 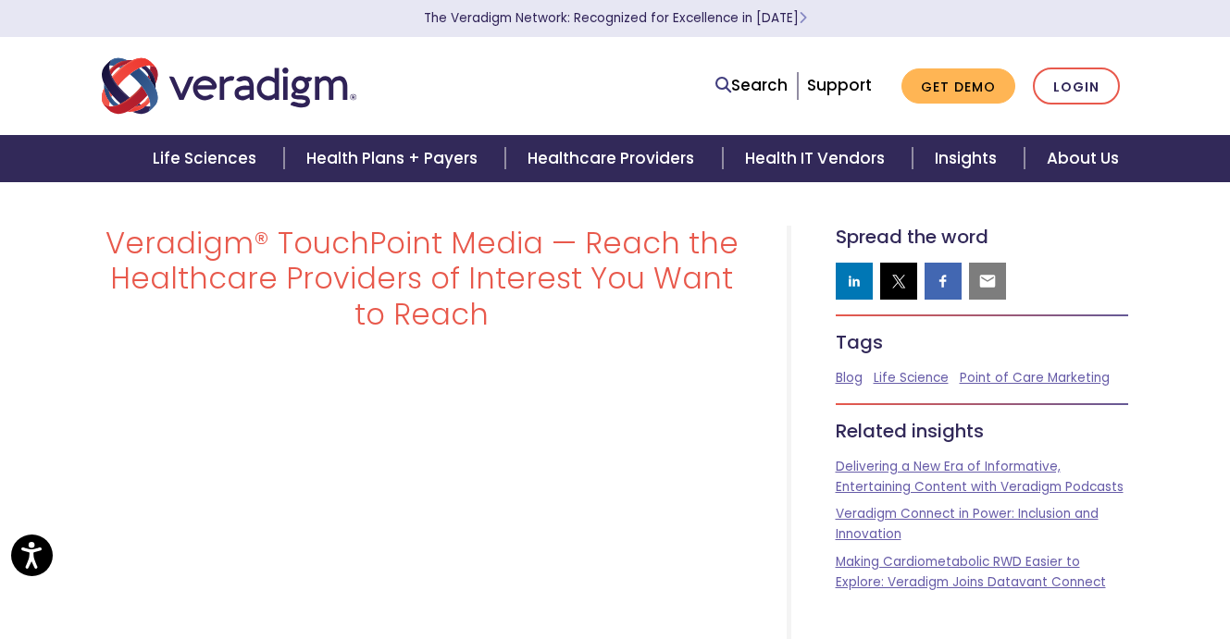 I want to click on a: Making Cardiometabolic RWD Easier to Explore: Veradigm Joins Datavant Connect, so click(x=970, y=572).